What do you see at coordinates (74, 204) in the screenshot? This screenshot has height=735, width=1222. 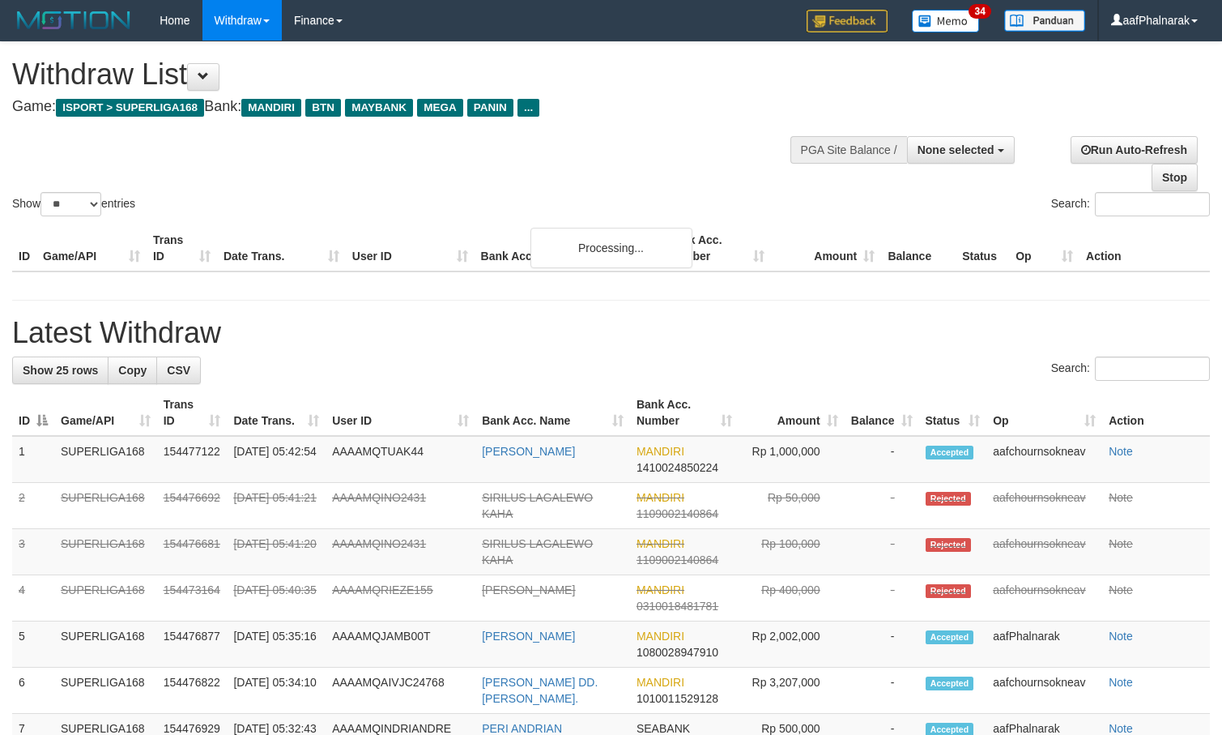 I see `label: Show entries` at bounding box center [74, 204].